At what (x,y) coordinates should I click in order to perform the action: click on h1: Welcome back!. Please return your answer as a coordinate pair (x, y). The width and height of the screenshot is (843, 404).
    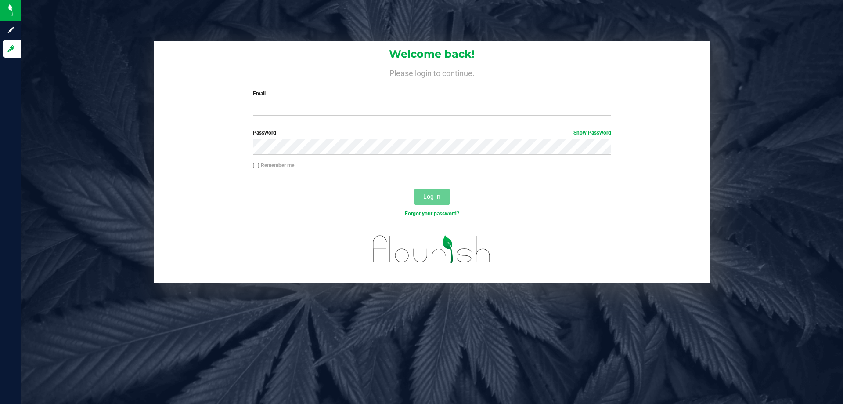
    Looking at the image, I should click on (432, 54).